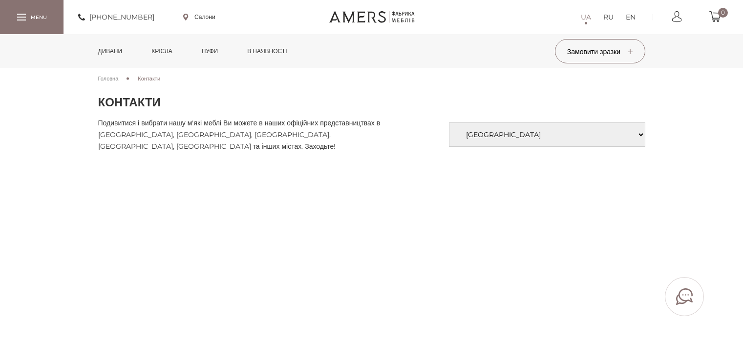 This screenshot has width=743, height=360. Describe the element at coordinates (199, 17) in the screenshot. I see `a: Салони` at that location.